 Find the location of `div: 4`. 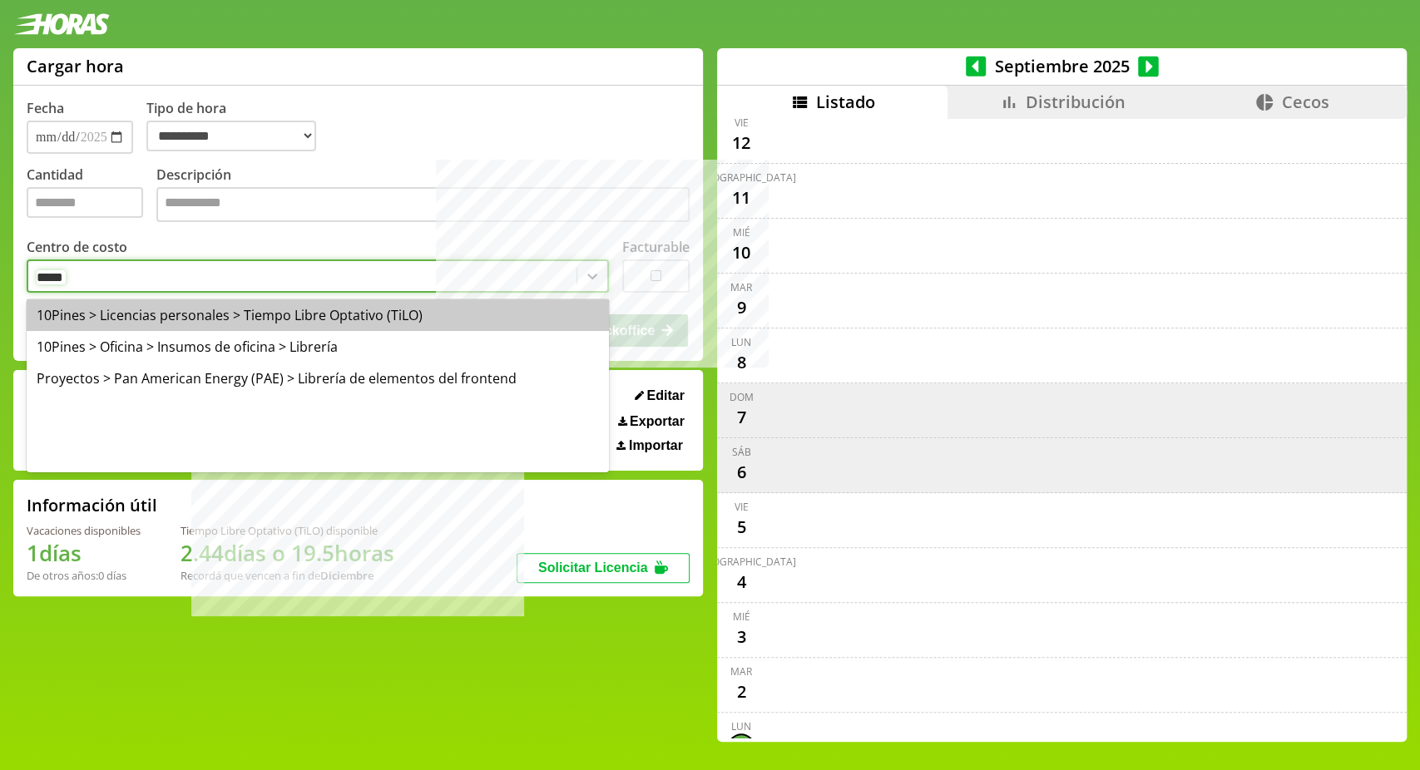

div: 4 is located at coordinates (741, 582).